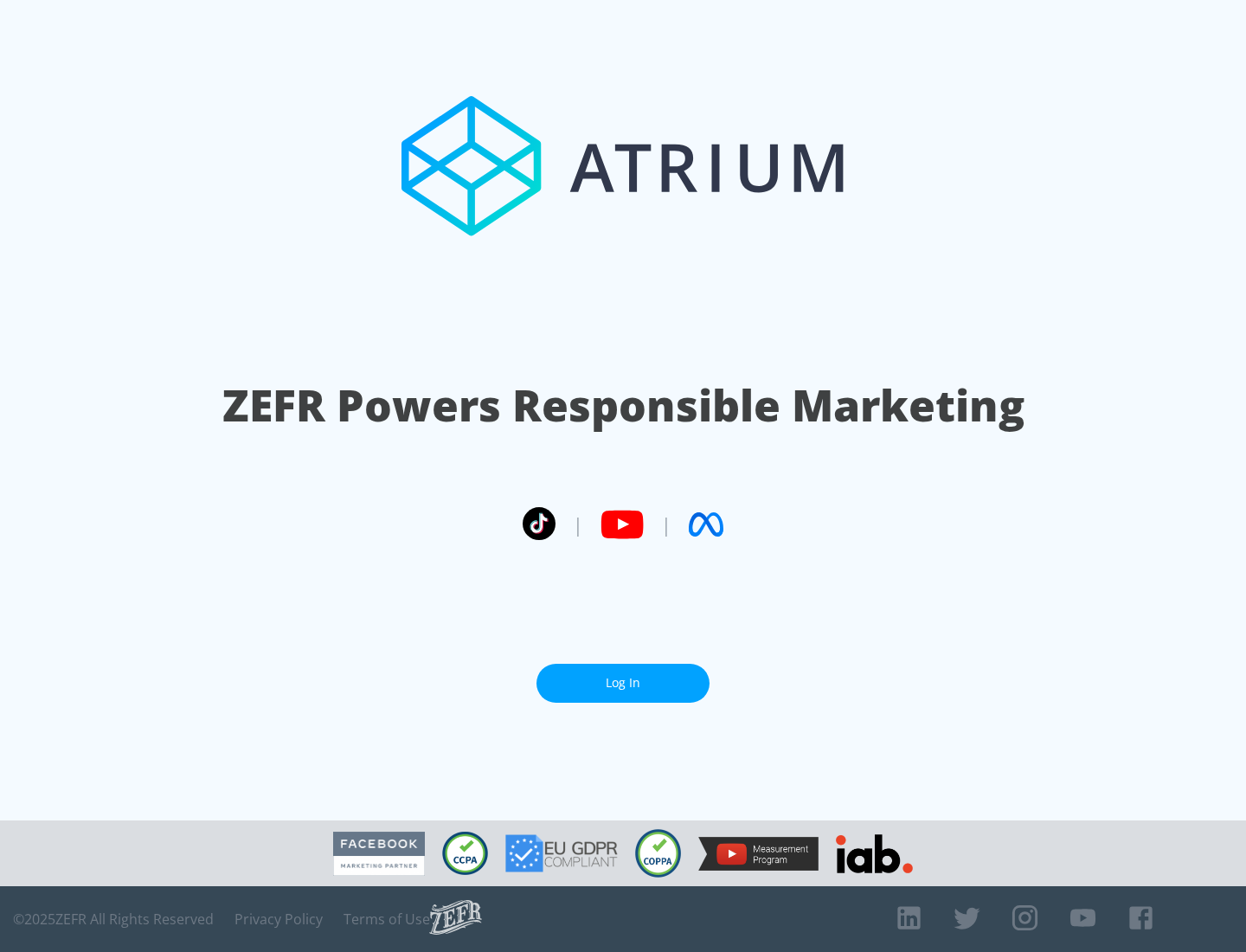  What do you see at coordinates (379, 853) in the screenshot?
I see `img: Facebook Marketing Partner` at bounding box center [379, 853].